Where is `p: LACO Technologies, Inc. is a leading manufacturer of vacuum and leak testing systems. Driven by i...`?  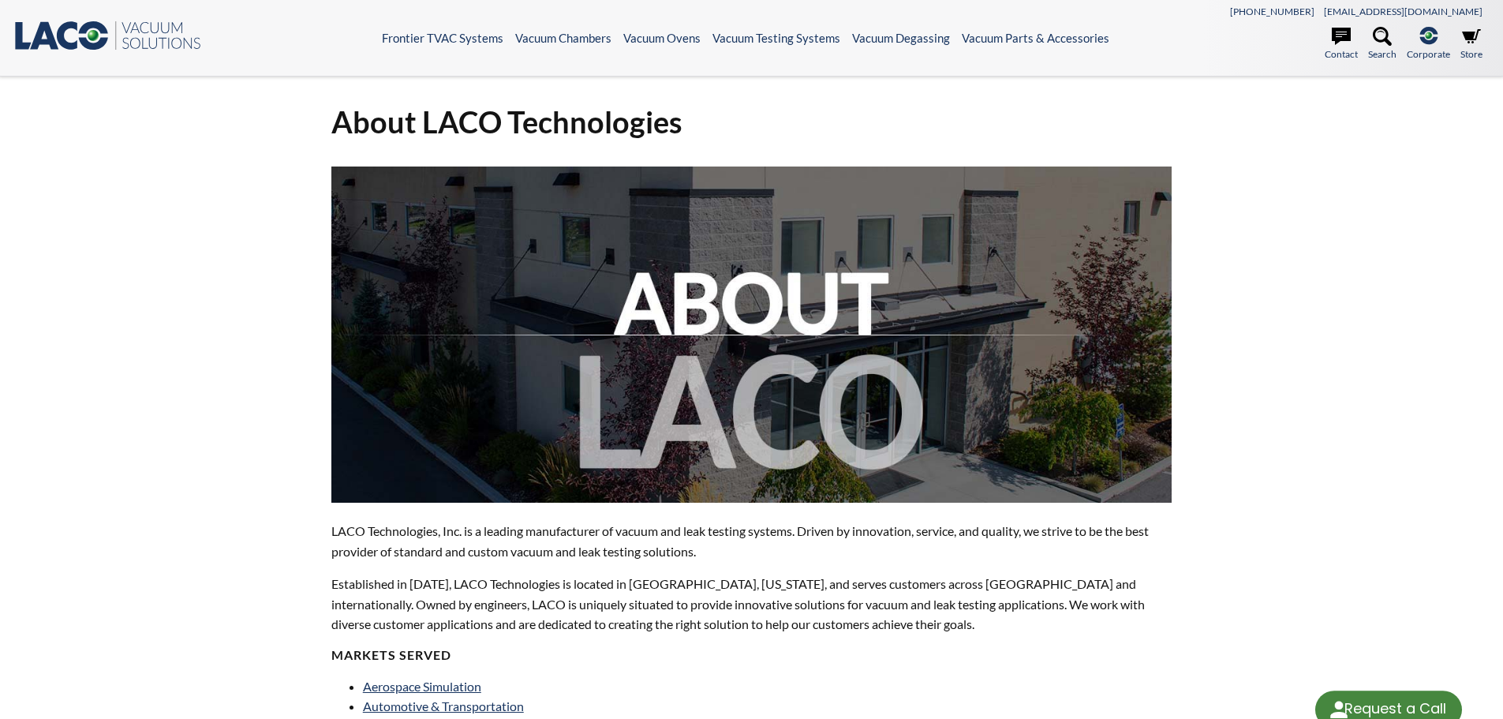 p: LACO Technologies, Inc. is a leading manufacturer of vacuum and leak testing systems. Driven by i... is located at coordinates (752, 540).